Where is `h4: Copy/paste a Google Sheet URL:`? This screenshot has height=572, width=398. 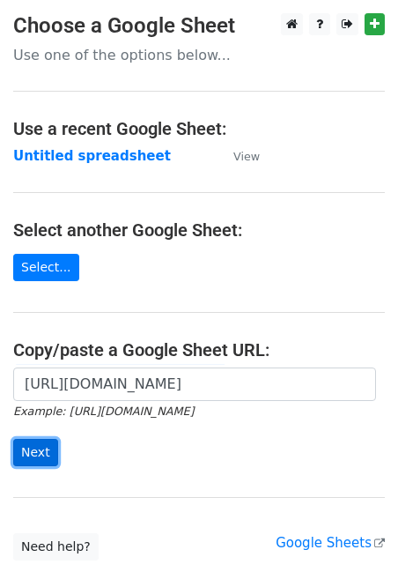
h4: Copy/paste a Google Sheet URL: is located at coordinates (199, 350).